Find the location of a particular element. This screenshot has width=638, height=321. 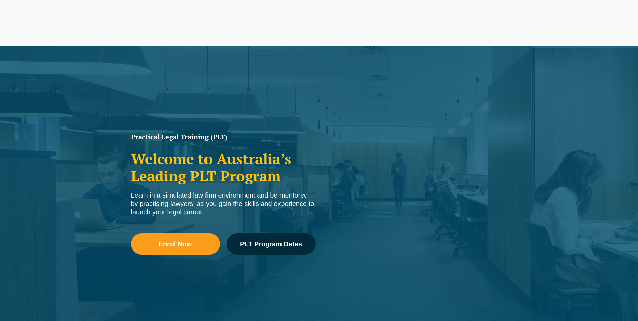

a: PLT Program Dates is located at coordinates (271, 244).